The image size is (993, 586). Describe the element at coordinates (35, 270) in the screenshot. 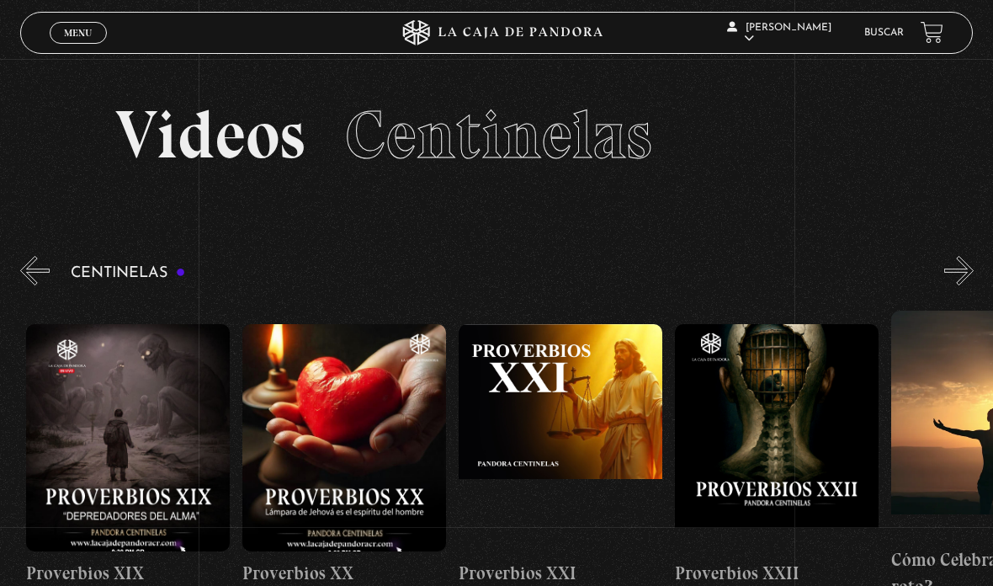

I see `button: Previous` at that location.